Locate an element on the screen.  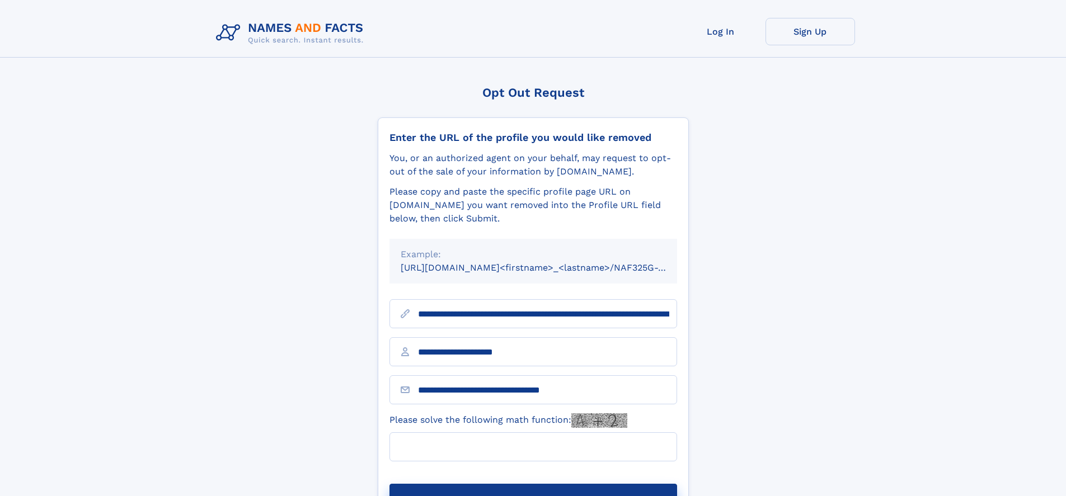
div: Example: is located at coordinates (533, 254).